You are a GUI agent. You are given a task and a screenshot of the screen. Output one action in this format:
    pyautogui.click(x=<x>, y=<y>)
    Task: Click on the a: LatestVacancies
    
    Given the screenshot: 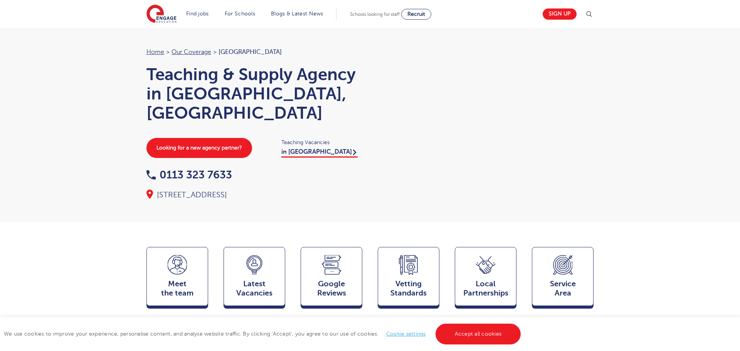 What is the action you would take?
    pyautogui.click(x=254, y=278)
    